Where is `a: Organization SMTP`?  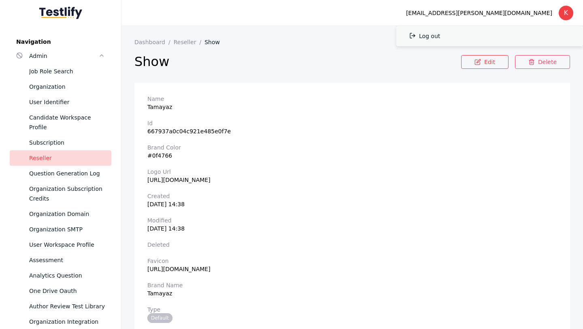
a: Organization SMTP is located at coordinates (60, 229).